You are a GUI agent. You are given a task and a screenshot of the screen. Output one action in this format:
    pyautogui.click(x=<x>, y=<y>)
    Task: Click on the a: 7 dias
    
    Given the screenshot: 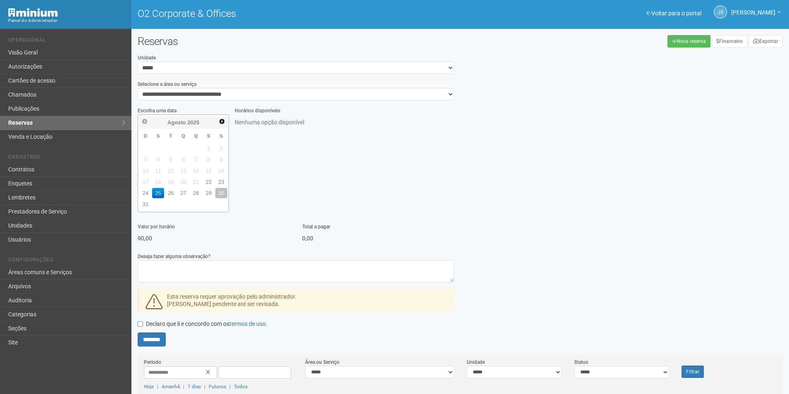 What is the action you would take?
    pyautogui.click(x=194, y=387)
    